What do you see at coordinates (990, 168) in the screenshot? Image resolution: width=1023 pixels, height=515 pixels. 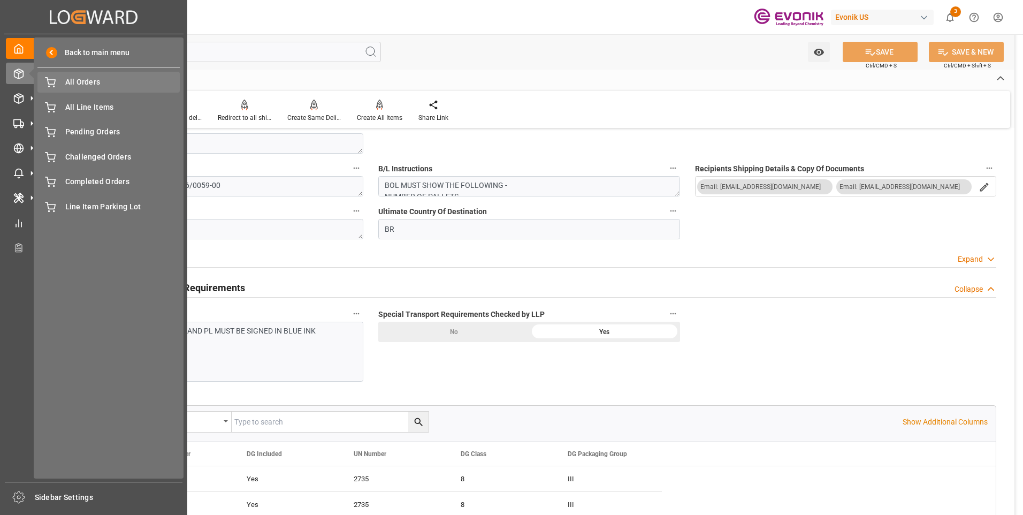 I see `button: Recipients Shipping Details & Copy Of Documents` at bounding box center [990, 168].